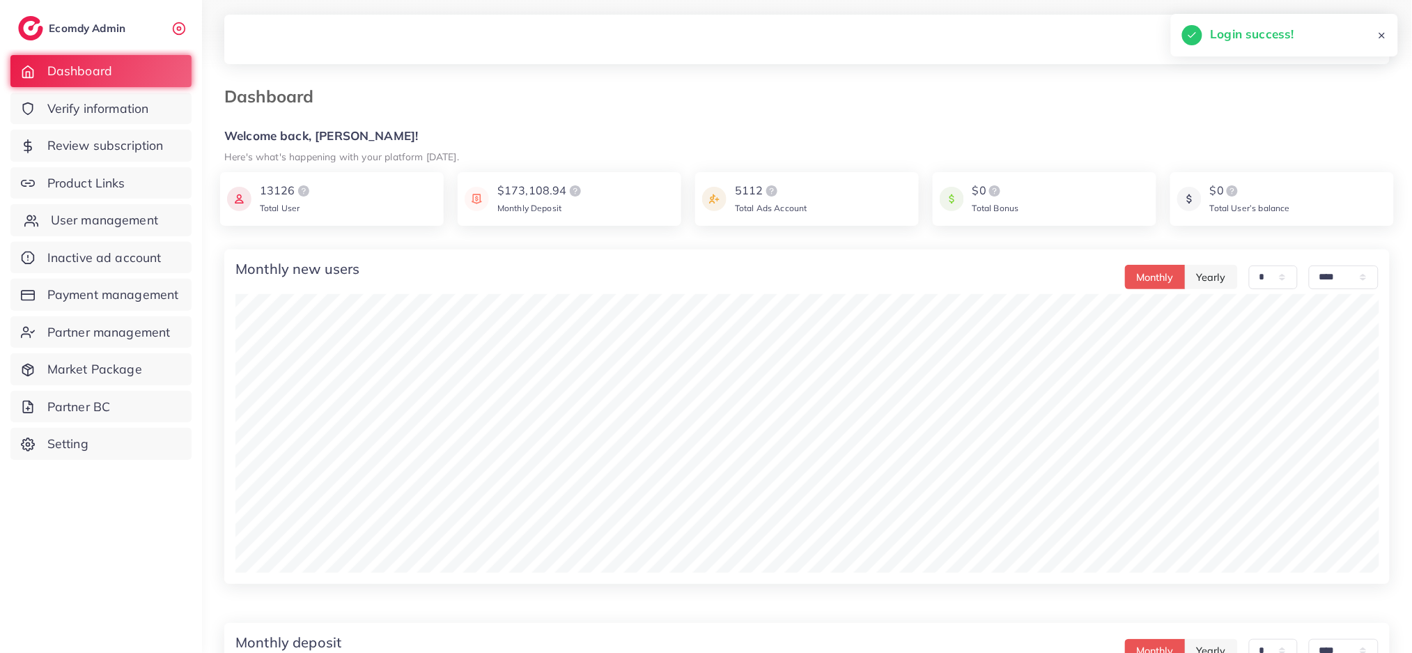  What do you see at coordinates (101, 220) in the screenshot?
I see `a: User management` at bounding box center [101, 220].